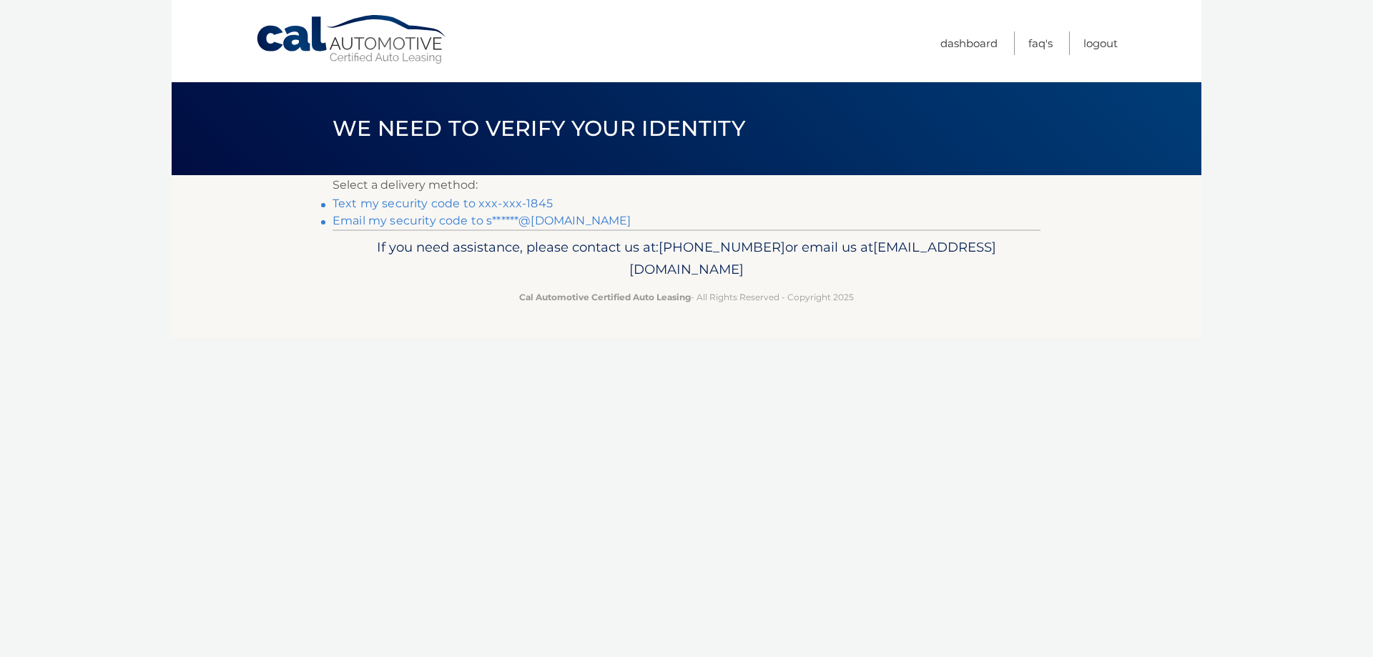  Describe the element at coordinates (687, 259) in the screenshot. I see `p: If you need assistance, please contact us at: or email us at` at that location.